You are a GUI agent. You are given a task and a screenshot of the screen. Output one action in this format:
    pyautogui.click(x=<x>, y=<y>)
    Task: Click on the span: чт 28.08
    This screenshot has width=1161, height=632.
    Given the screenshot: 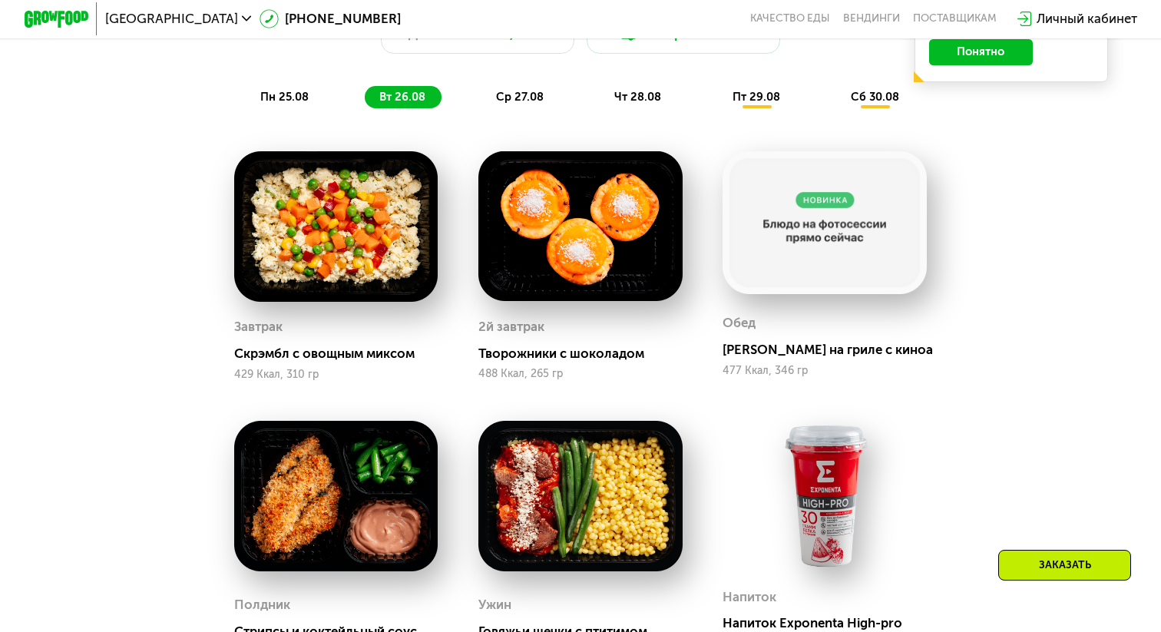 What is the action you would take?
    pyautogui.click(x=637, y=97)
    